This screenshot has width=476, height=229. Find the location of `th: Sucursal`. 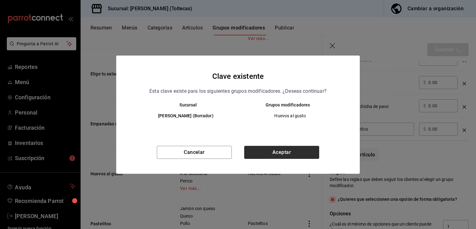

th: Sucursal is located at coordinates (183, 105).